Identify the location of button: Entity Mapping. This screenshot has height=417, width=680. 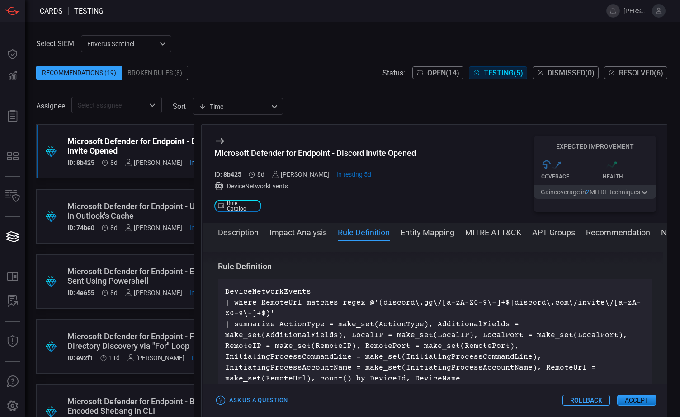
(427, 232).